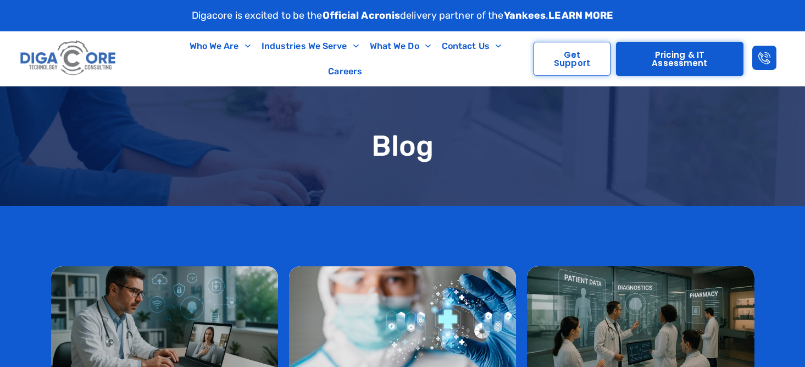  I want to click on a: LEARN MORE, so click(581, 15).